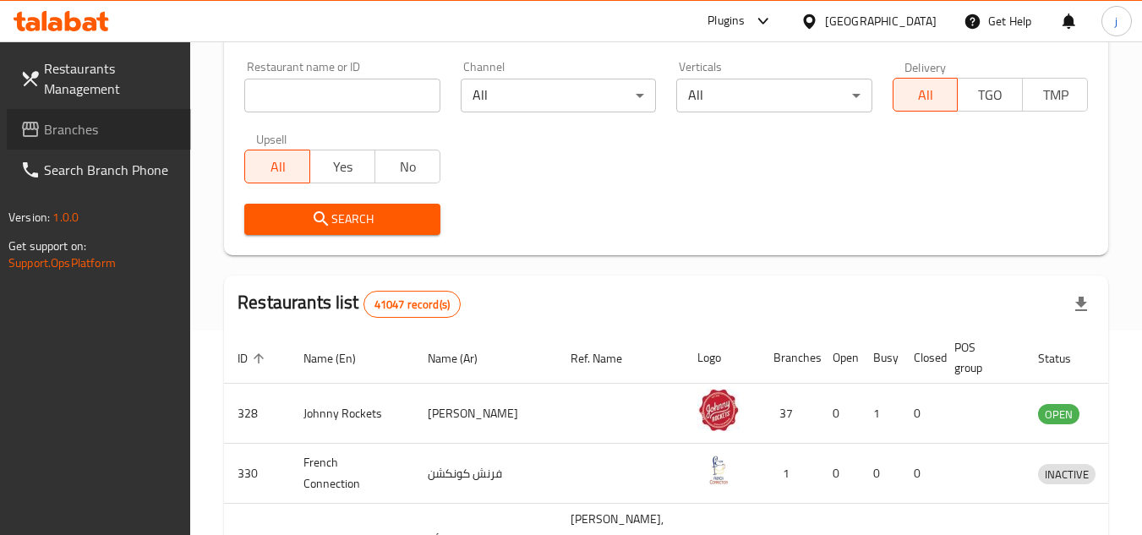 This screenshot has width=1142, height=535. What do you see at coordinates (719, 410) in the screenshot?
I see `img: Johnny Rockets` at bounding box center [719, 410].